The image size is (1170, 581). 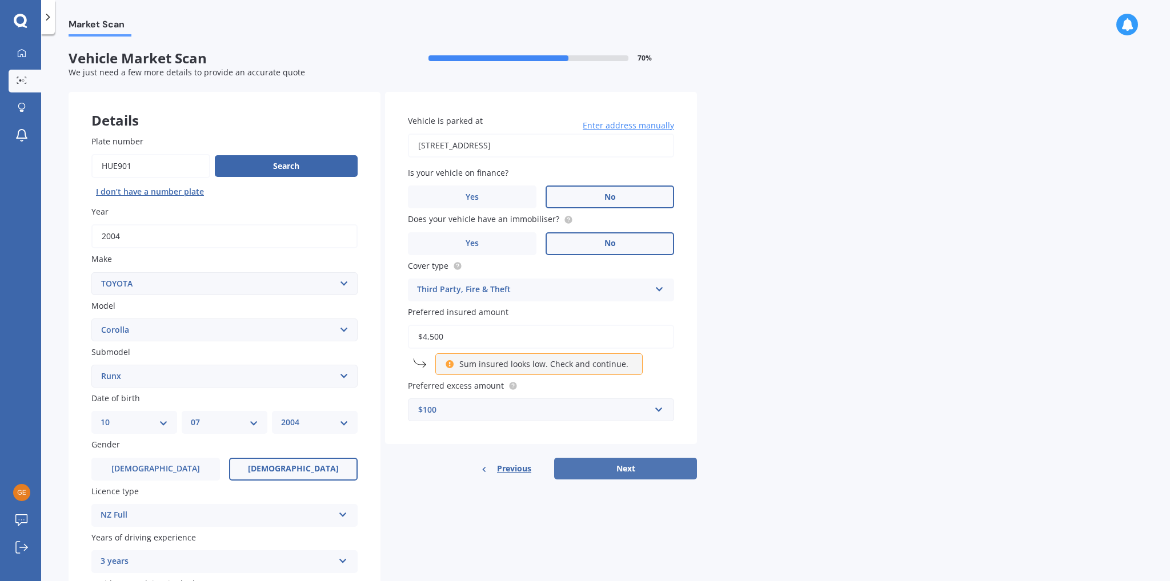 I want to click on div: Third Party, Fire & Theft, so click(x=533, y=290).